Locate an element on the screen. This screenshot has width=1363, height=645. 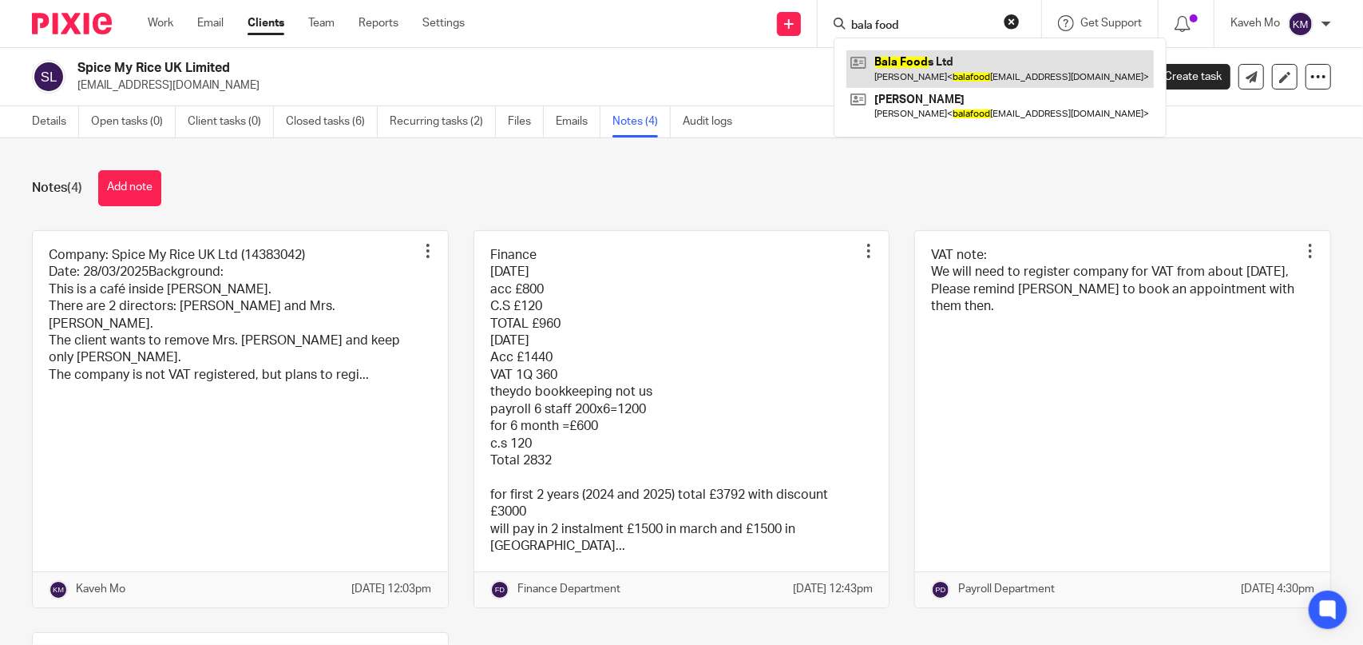
a: Client tasks (0) is located at coordinates (231, 121).